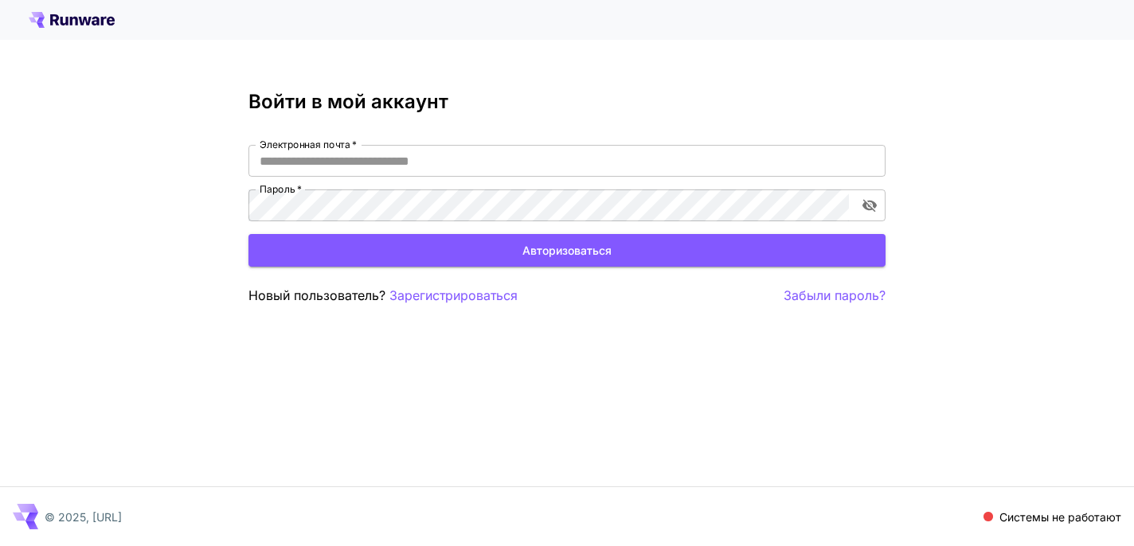  I want to click on button: Авторизоваться, so click(567, 250).